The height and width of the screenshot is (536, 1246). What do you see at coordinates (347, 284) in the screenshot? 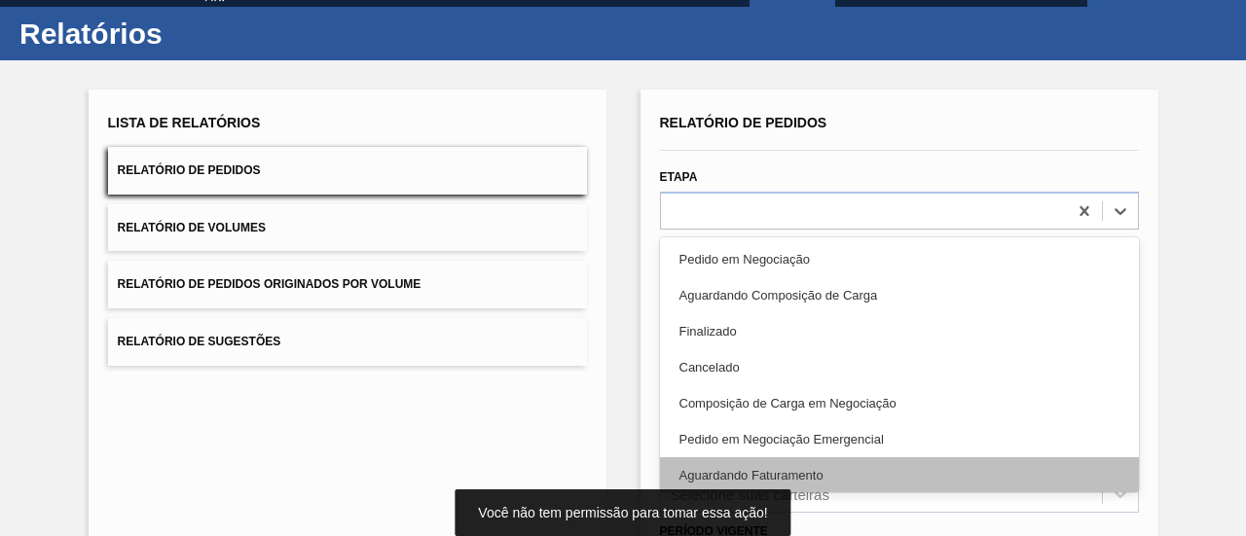
I see `button: Relatório de Pedidos Originados por Volume` at bounding box center [347, 284].